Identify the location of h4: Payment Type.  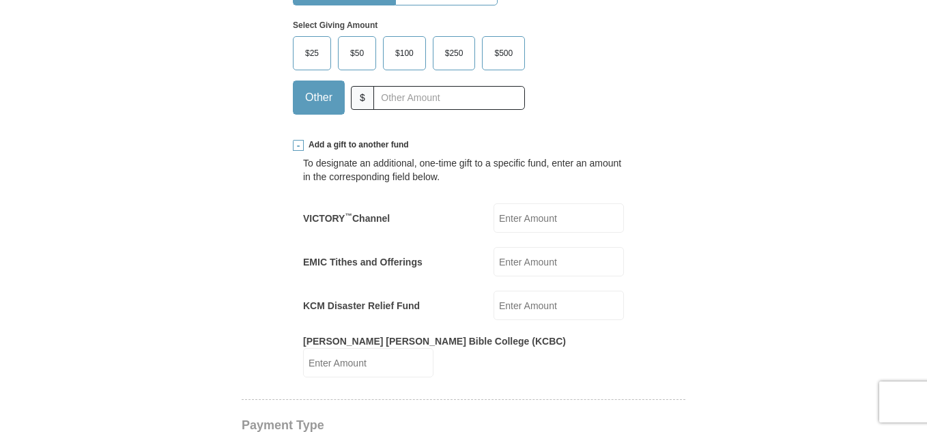
(464, 425).